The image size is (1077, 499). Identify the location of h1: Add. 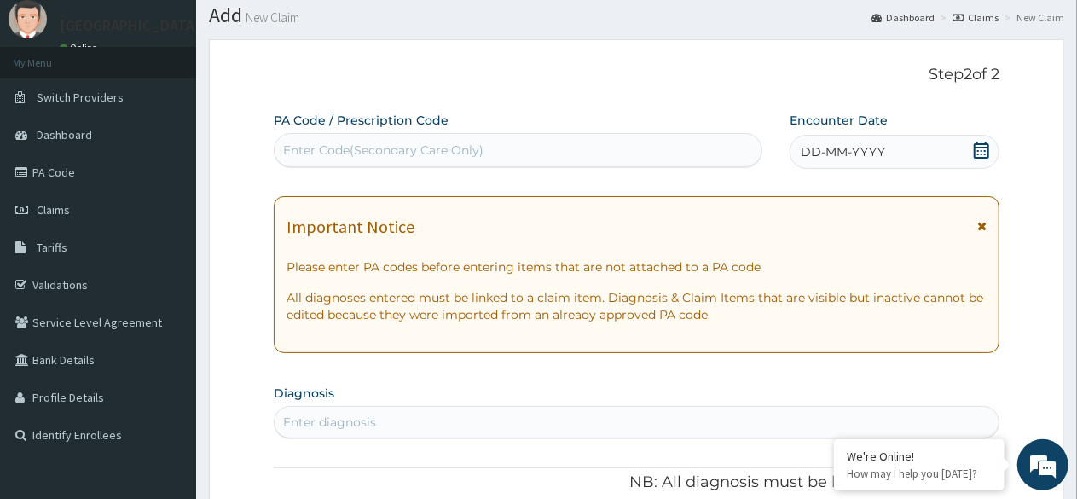
(636, 15).